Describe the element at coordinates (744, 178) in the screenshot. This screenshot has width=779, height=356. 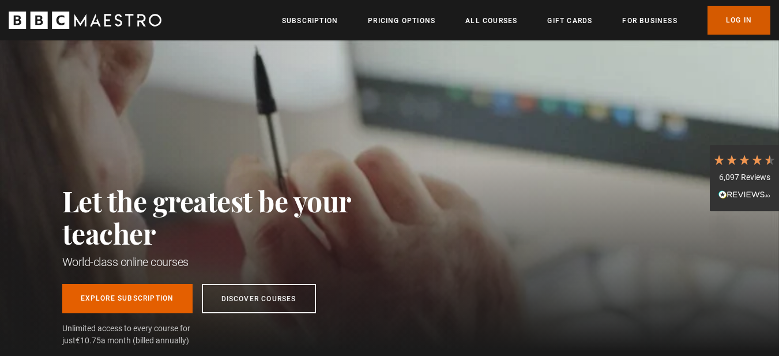
I see `div: 6,097 ReviewsRead All Reviews` at that location.